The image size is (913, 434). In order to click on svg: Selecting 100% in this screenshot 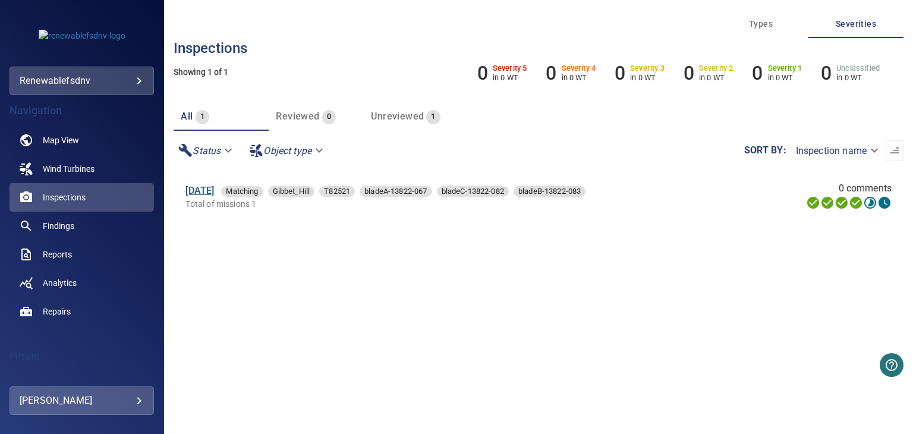, I will do `click(841, 203)`.